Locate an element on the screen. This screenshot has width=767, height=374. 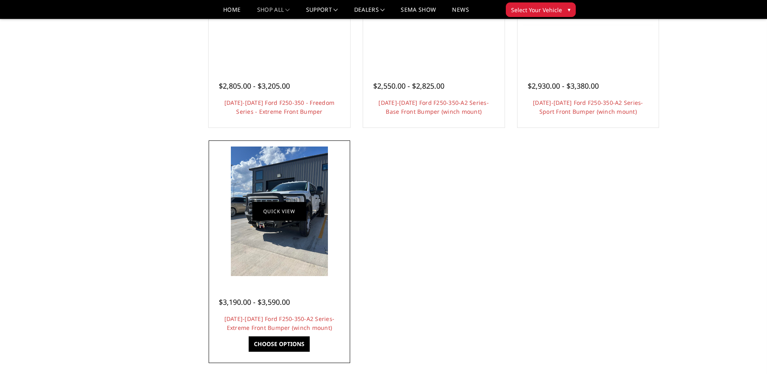
a: Quick view is located at coordinates (280, 211).